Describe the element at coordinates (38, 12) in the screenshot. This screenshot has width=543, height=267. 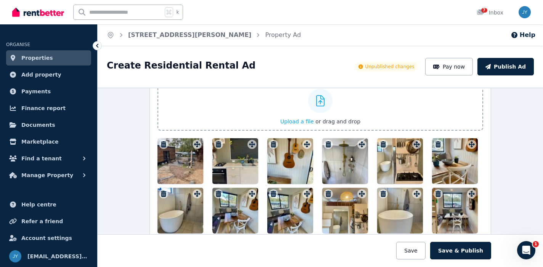
I see `img: RentBetter` at that location.